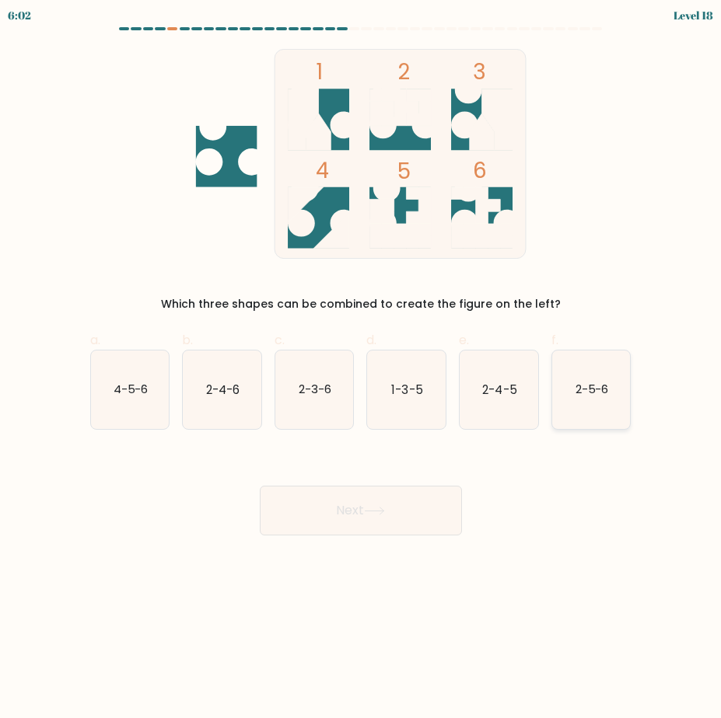 The width and height of the screenshot is (721, 718). I want to click on tspan: 5, so click(403, 171).